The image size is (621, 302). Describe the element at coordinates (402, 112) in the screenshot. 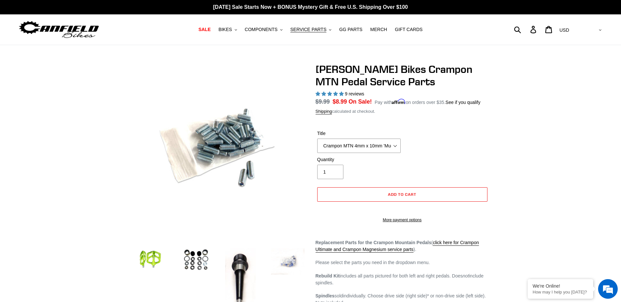

I see `div: calculated at checkout.` at that location.